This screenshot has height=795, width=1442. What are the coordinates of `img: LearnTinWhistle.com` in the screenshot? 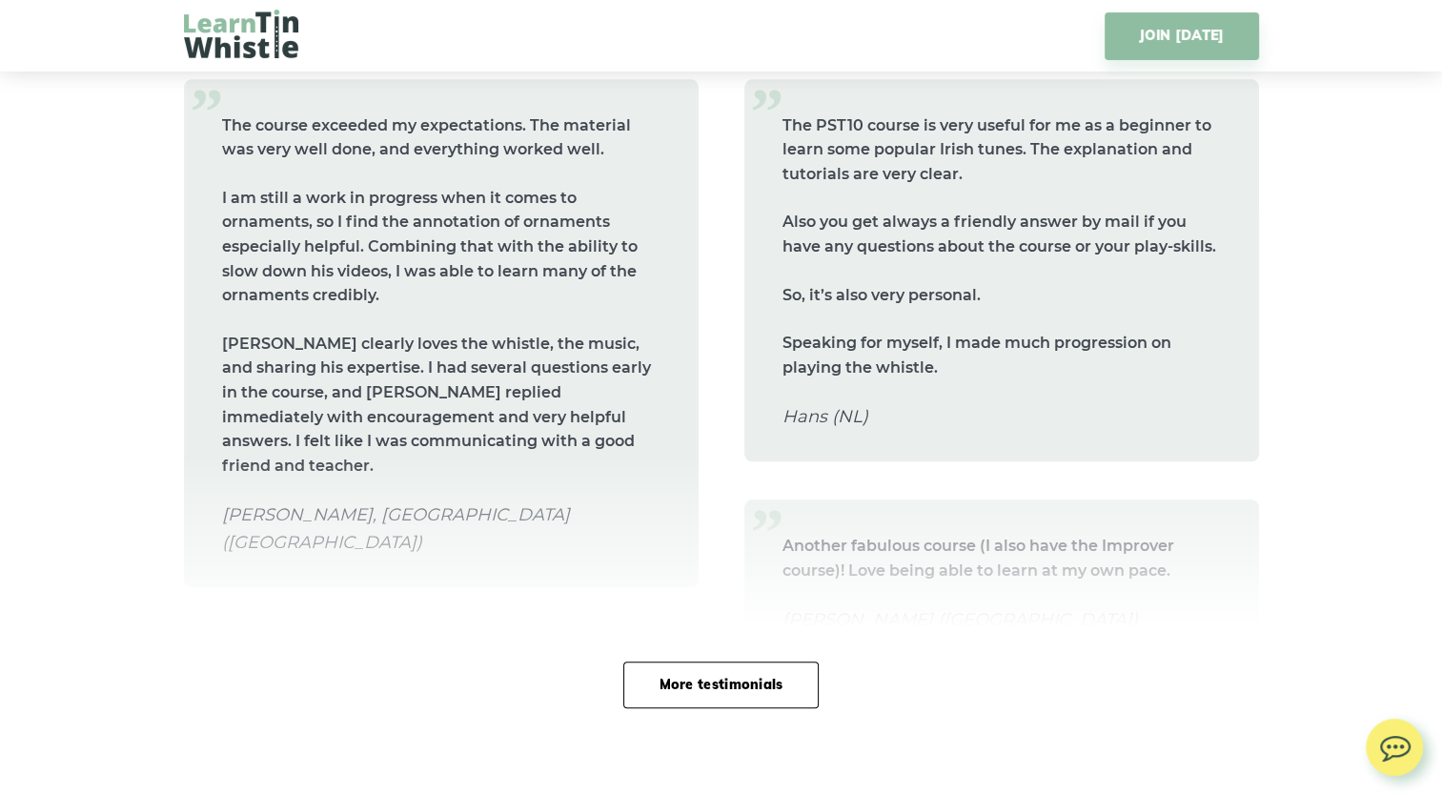 It's located at (241, 33).